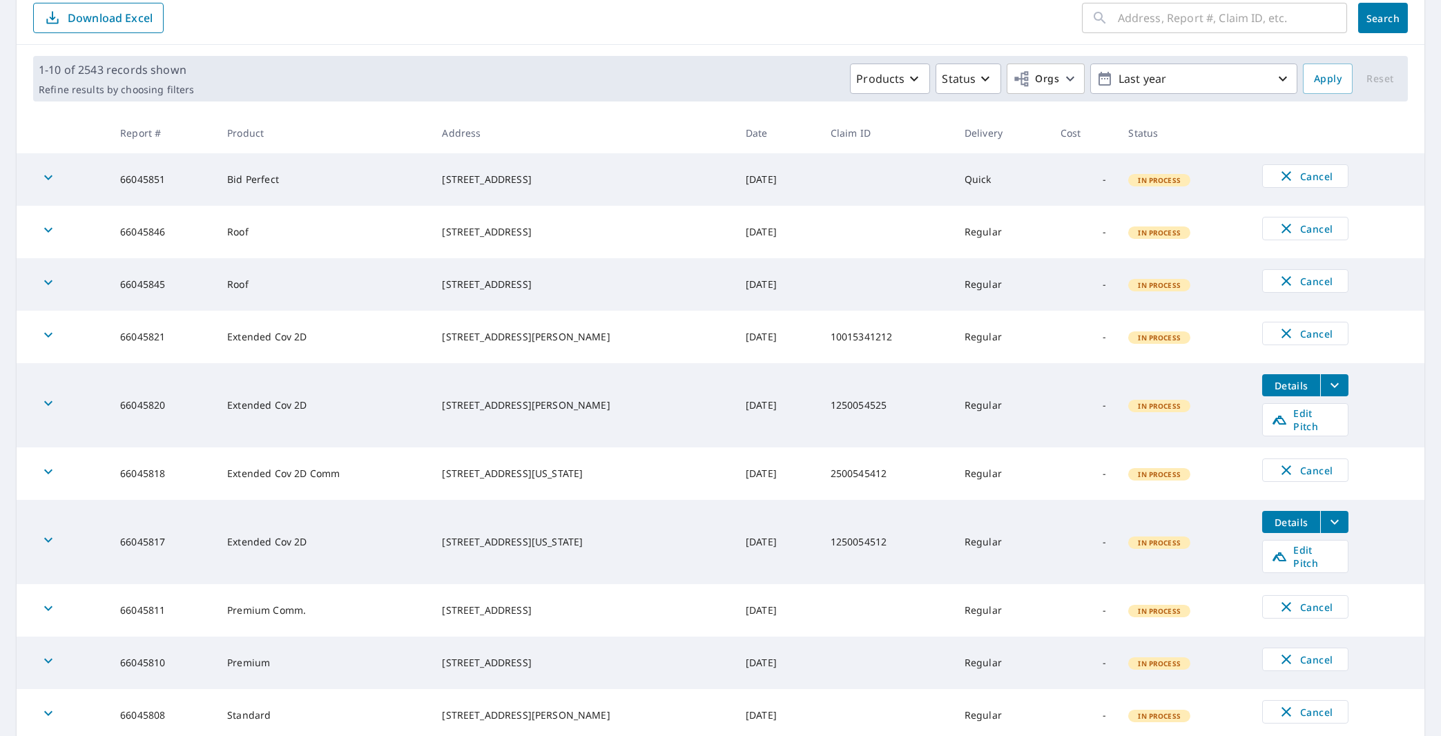 This screenshot has height=736, width=1441. I want to click on th: Claim ID, so click(887, 133).